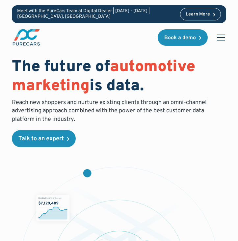  Describe the element at coordinates (201, 14) in the screenshot. I see `a: Learn More` at that location.